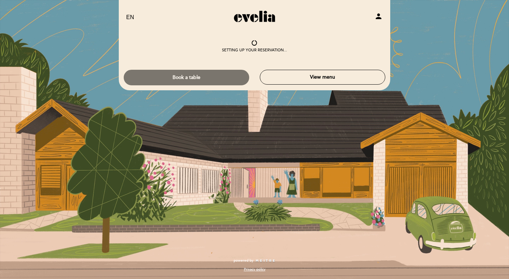  Describe the element at coordinates (186, 77) in the screenshot. I see `button: Book a table` at that location.